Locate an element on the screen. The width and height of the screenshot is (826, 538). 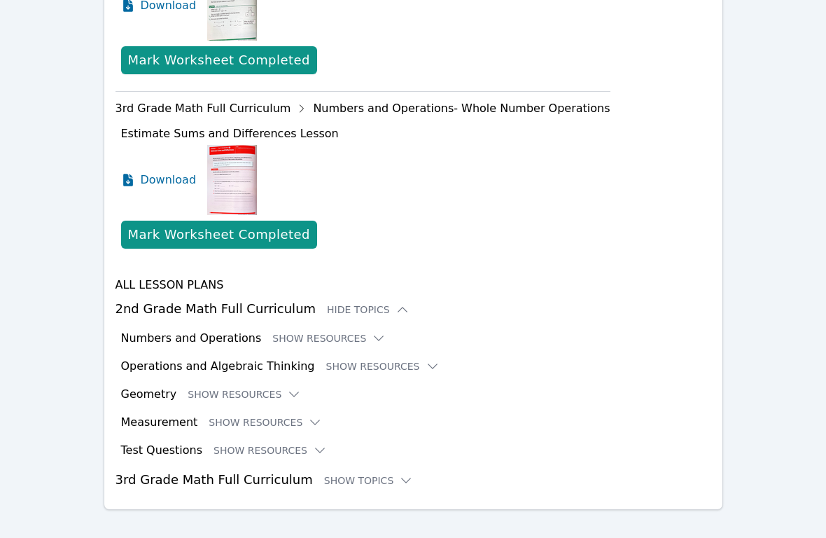
a: Download is located at coordinates (159, 180).